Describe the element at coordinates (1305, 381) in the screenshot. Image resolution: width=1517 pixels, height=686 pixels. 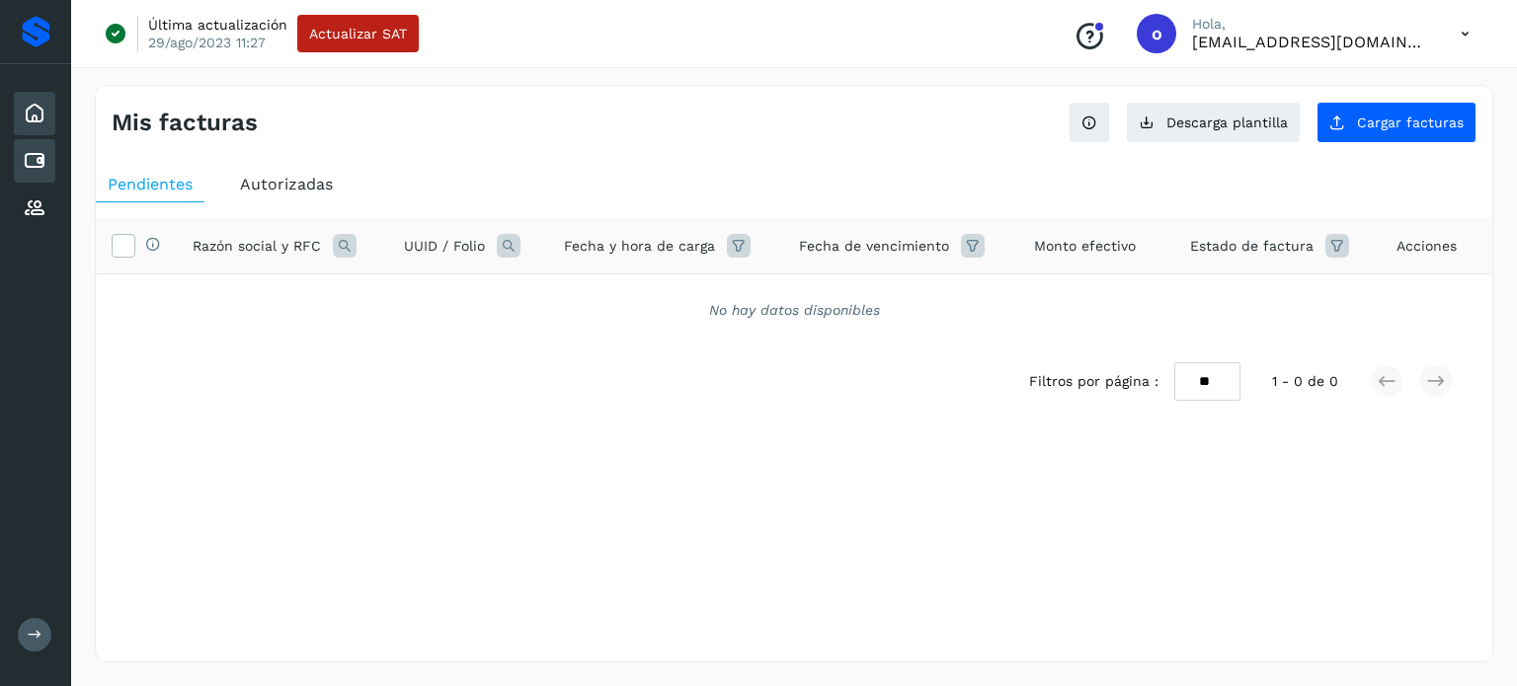
I see `span: 1 - 0 de 0` at that location.